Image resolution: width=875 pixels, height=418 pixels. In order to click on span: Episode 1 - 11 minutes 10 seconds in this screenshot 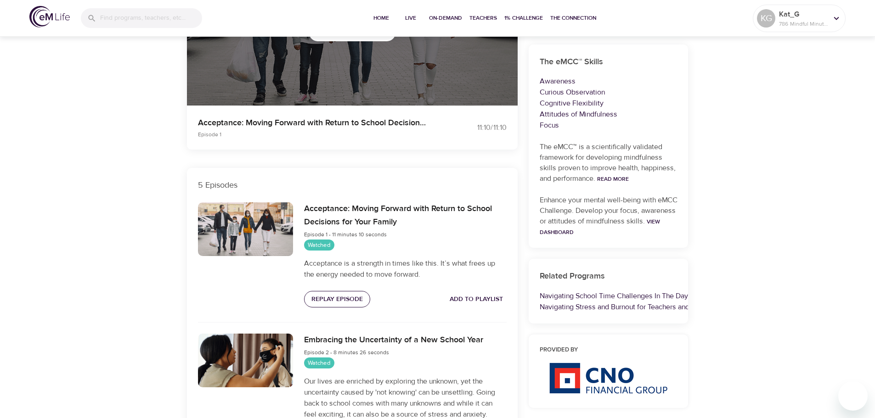, I will do `click(345, 235)`.